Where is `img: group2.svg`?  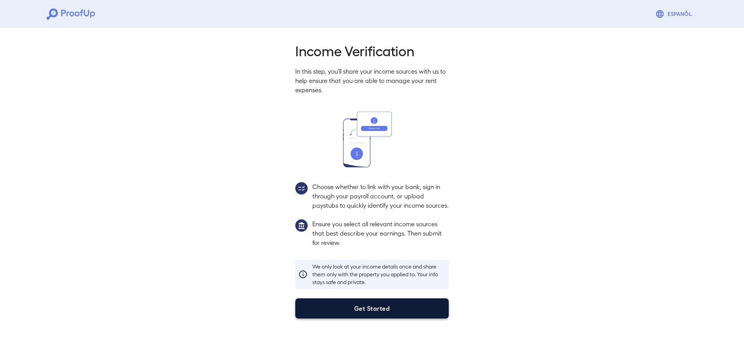
img: group2.svg is located at coordinates (301, 188).